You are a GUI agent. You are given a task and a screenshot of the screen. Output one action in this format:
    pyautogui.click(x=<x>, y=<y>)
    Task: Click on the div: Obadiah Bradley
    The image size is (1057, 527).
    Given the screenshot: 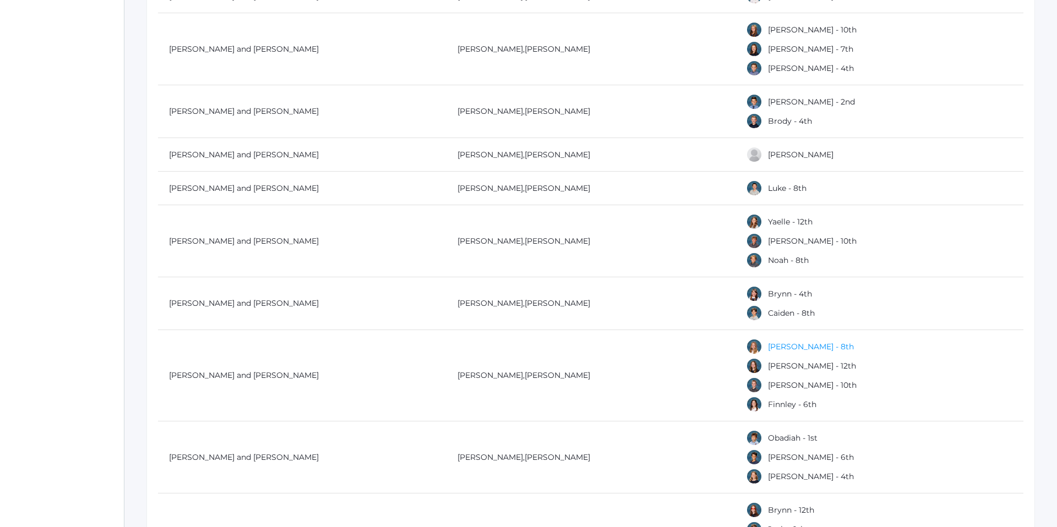 What is the action you would take?
    pyautogui.click(x=754, y=438)
    